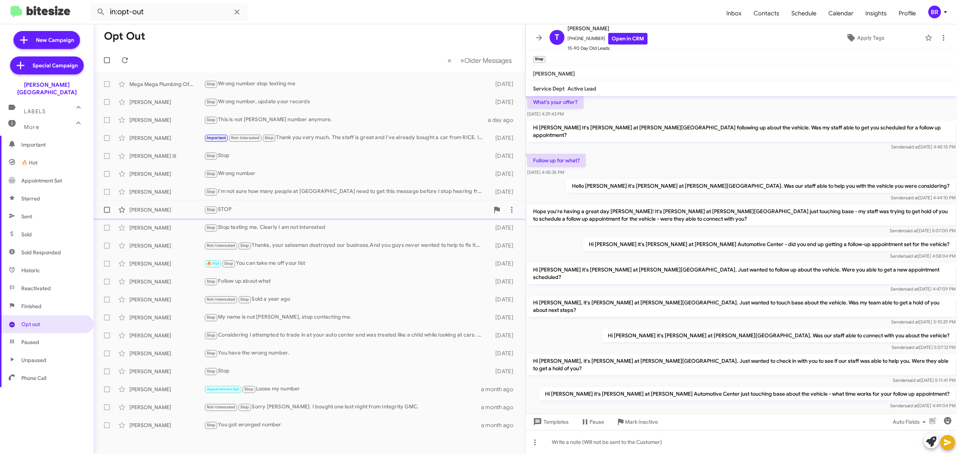  What do you see at coordinates (345, 299) in the screenshot?
I see `div: Sold a year ago` at bounding box center [345, 299].